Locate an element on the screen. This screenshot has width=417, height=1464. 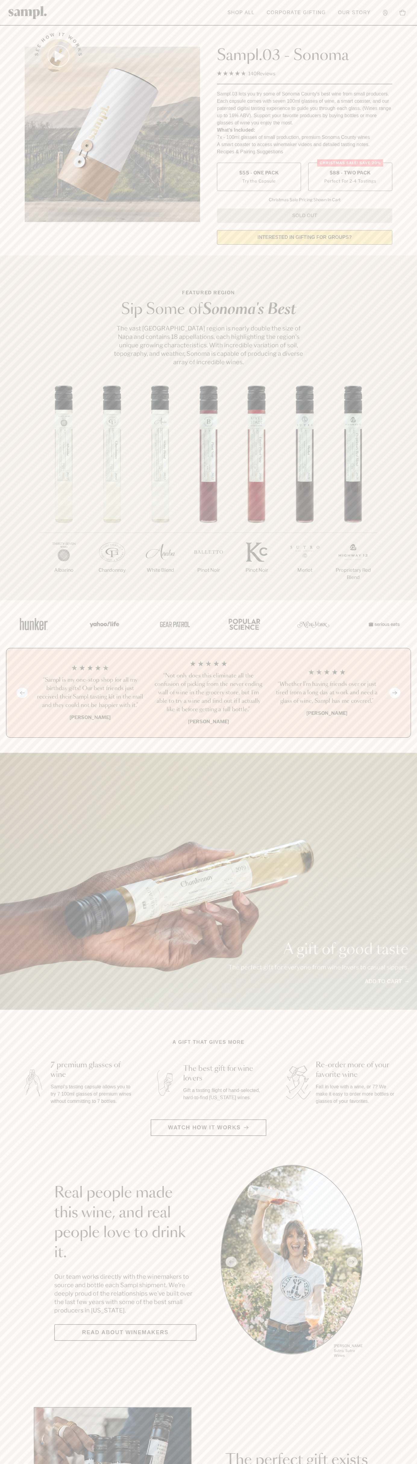
li: 3 / 7 is located at coordinates (160, 489).